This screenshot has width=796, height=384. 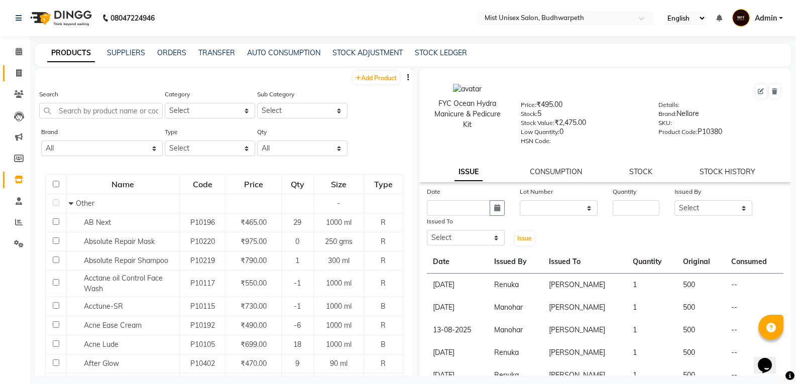 I want to click on a: ISSUE, so click(x=468, y=172).